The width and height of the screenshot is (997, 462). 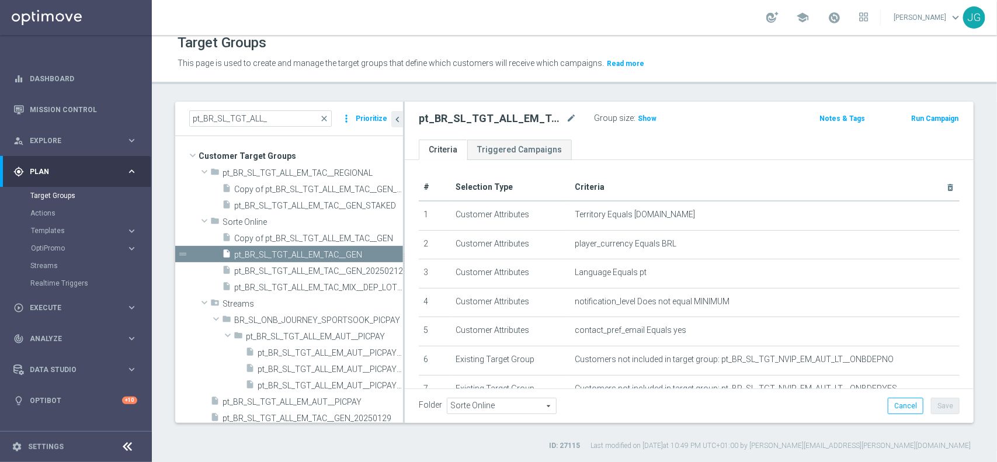 What do you see at coordinates (84, 248) in the screenshot?
I see `div: OptiPromo keyboard_arrow_right` at bounding box center [84, 248].